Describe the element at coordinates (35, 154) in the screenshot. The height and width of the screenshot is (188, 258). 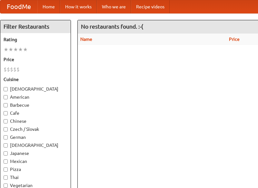
I see `label: Japanese` at that location.